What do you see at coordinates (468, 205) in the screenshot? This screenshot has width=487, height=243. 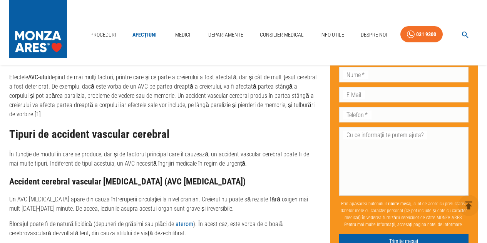 I see `button: delete` at bounding box center [468, 205].